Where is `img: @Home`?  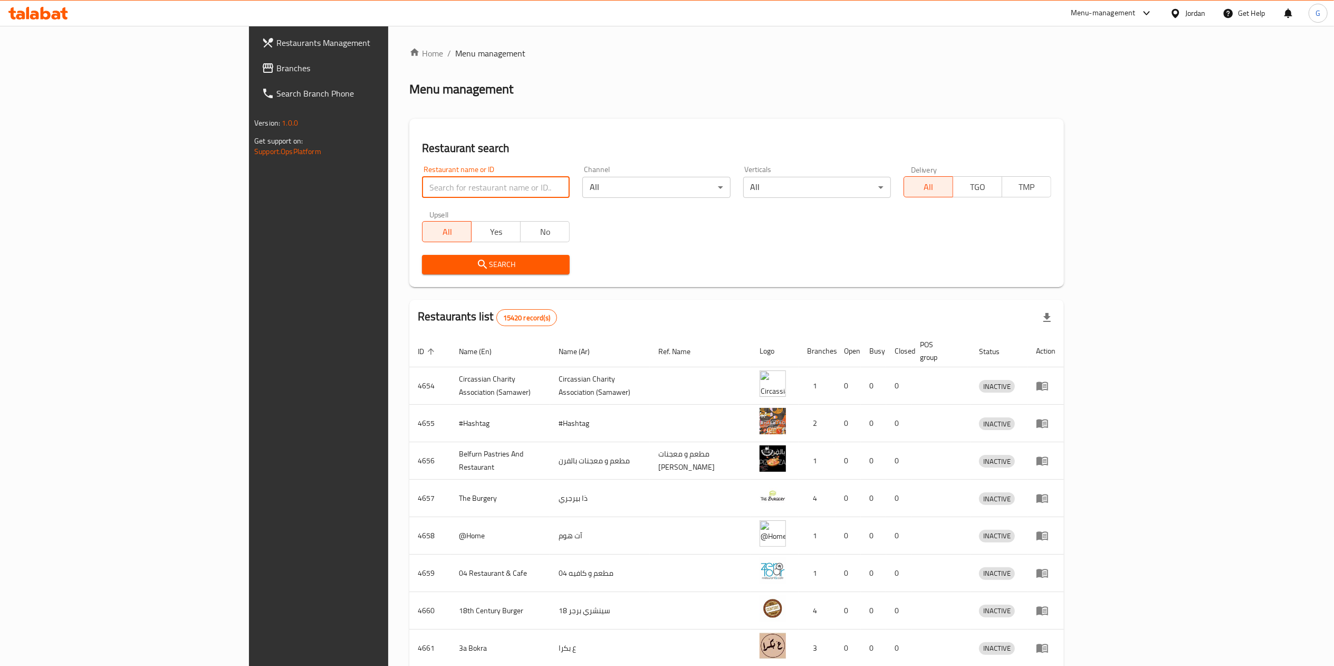
img: @Home is located at coordinates (773, 533).